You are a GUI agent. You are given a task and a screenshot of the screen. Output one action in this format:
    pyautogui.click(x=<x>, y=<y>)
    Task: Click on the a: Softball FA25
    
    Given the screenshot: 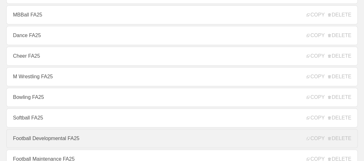 What is the action you would take?
    pyautogui.click(x=182, y=118)
    